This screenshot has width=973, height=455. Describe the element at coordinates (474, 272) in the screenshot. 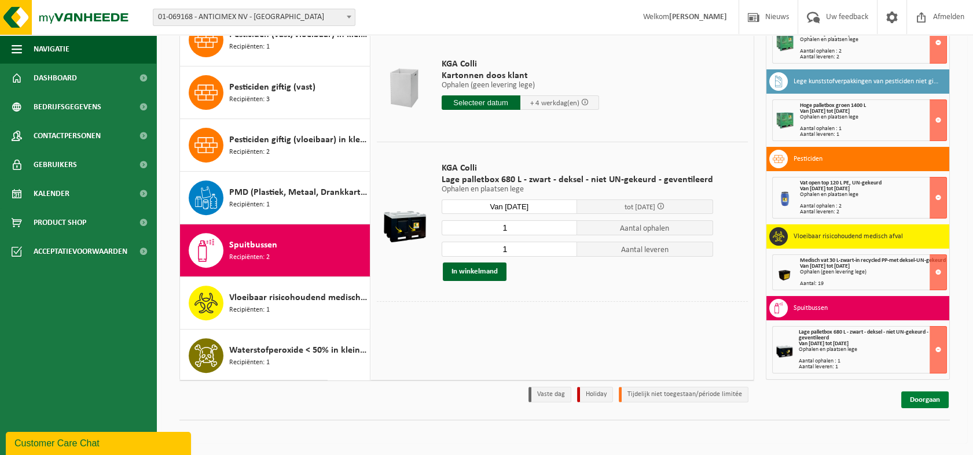

I see `button: In winkelmand` at that location.